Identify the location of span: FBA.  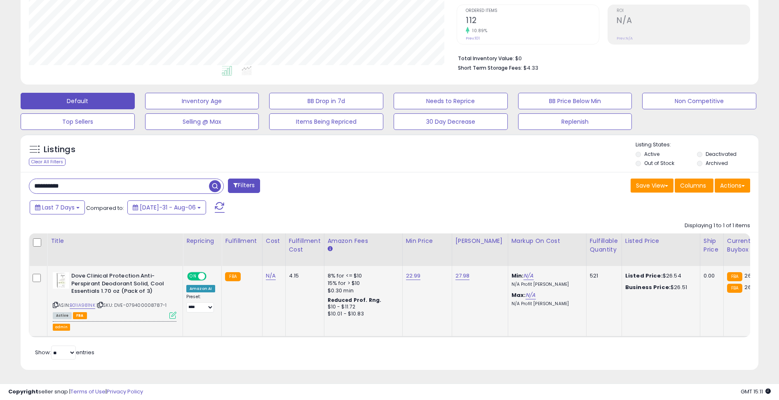
(80, 315).